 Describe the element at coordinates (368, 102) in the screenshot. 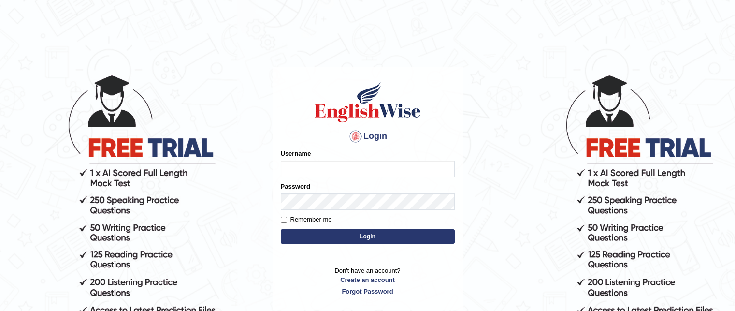

I see `img: Logo of English Wise sign in for intelligent practice with AI` at that location.